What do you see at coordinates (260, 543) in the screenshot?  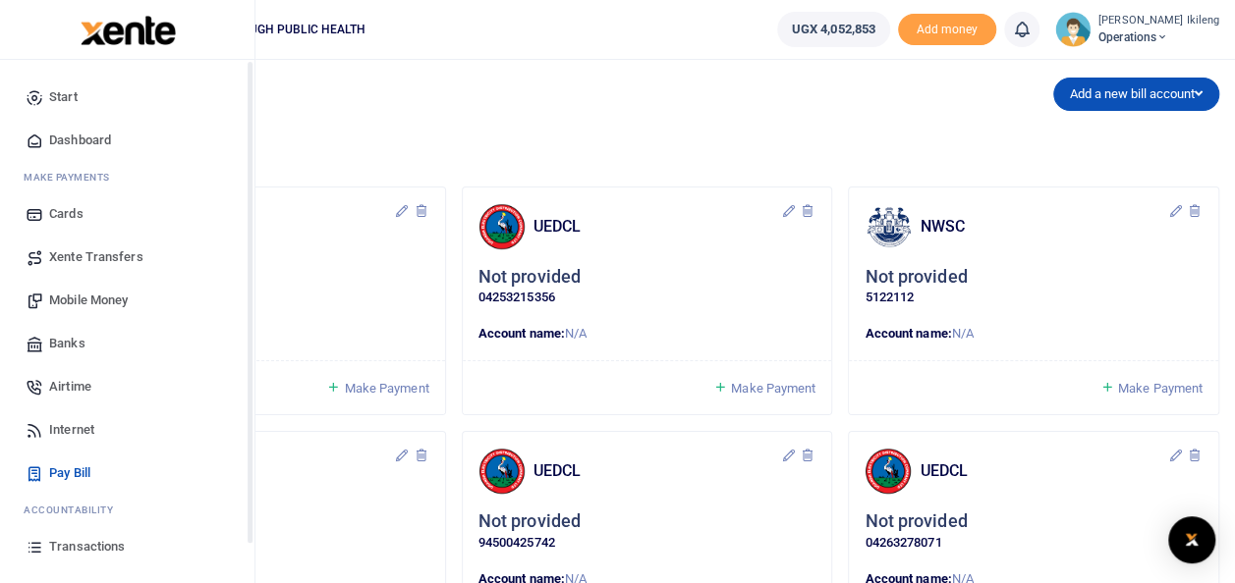 I see `p: 94100933996` at bounding box center [260, 543].